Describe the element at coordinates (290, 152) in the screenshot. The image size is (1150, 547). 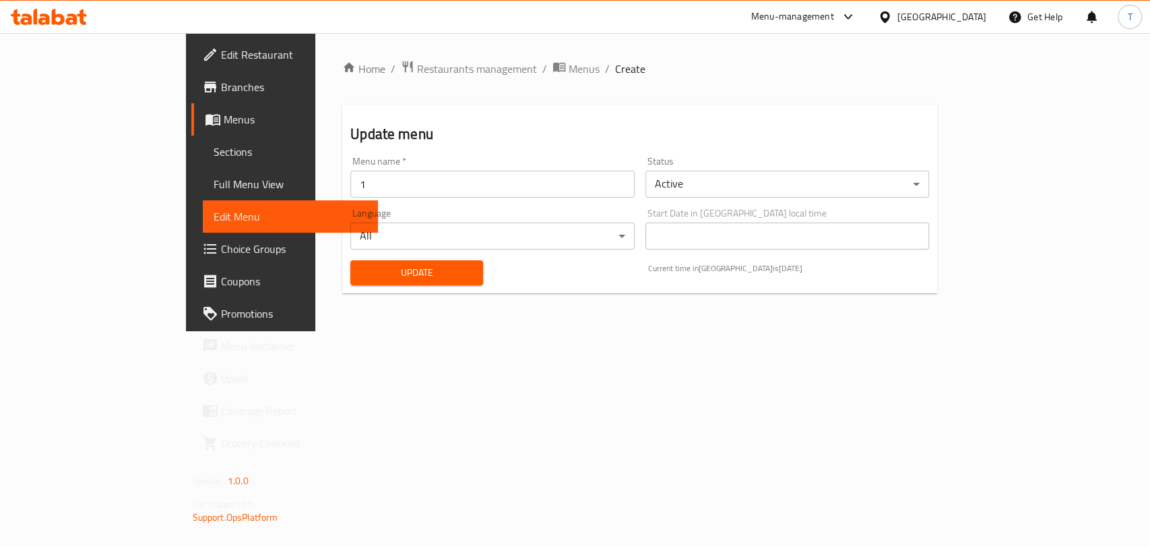
I see `span: Sections` at that location.